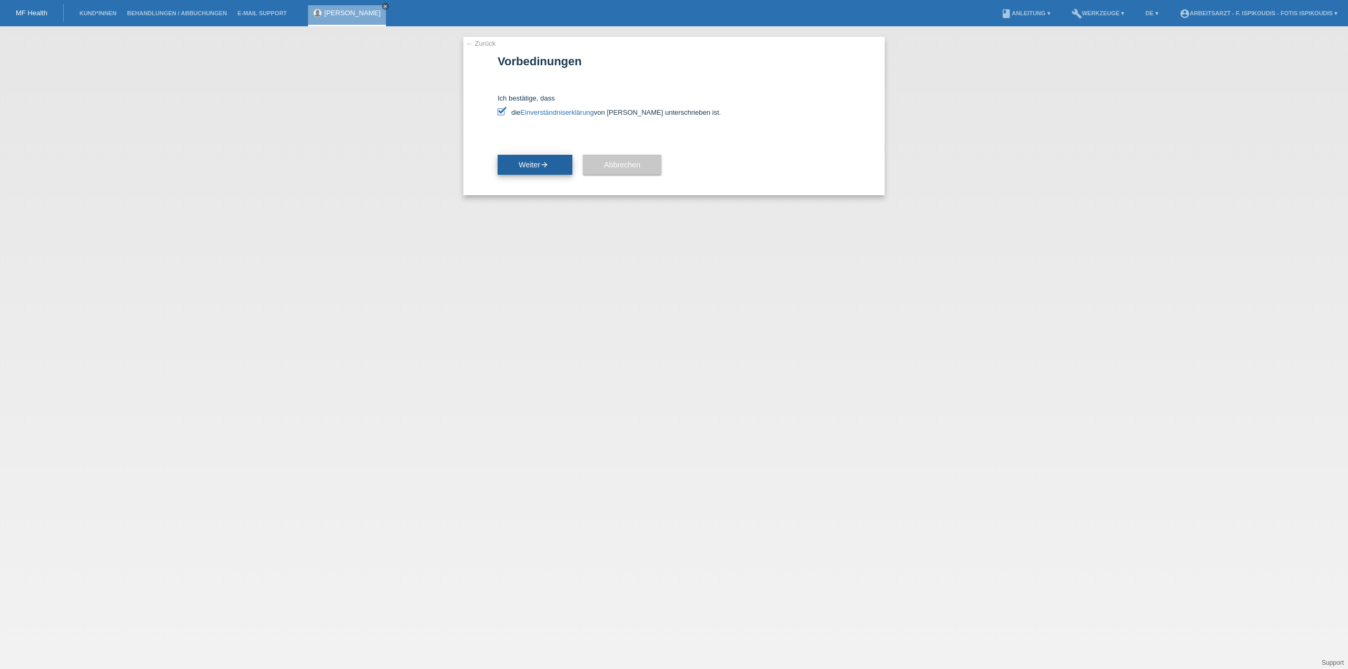 The image size is (1348, 669). What do you see at coordinates (32, 13) in the screenshot?
I see `a: MF Health` at bounding box center [32, 13].